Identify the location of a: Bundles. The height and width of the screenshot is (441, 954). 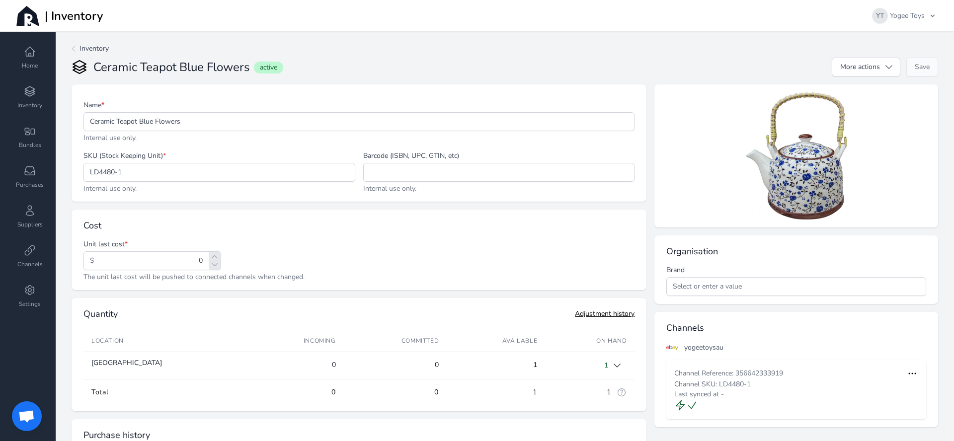
(30, 137).